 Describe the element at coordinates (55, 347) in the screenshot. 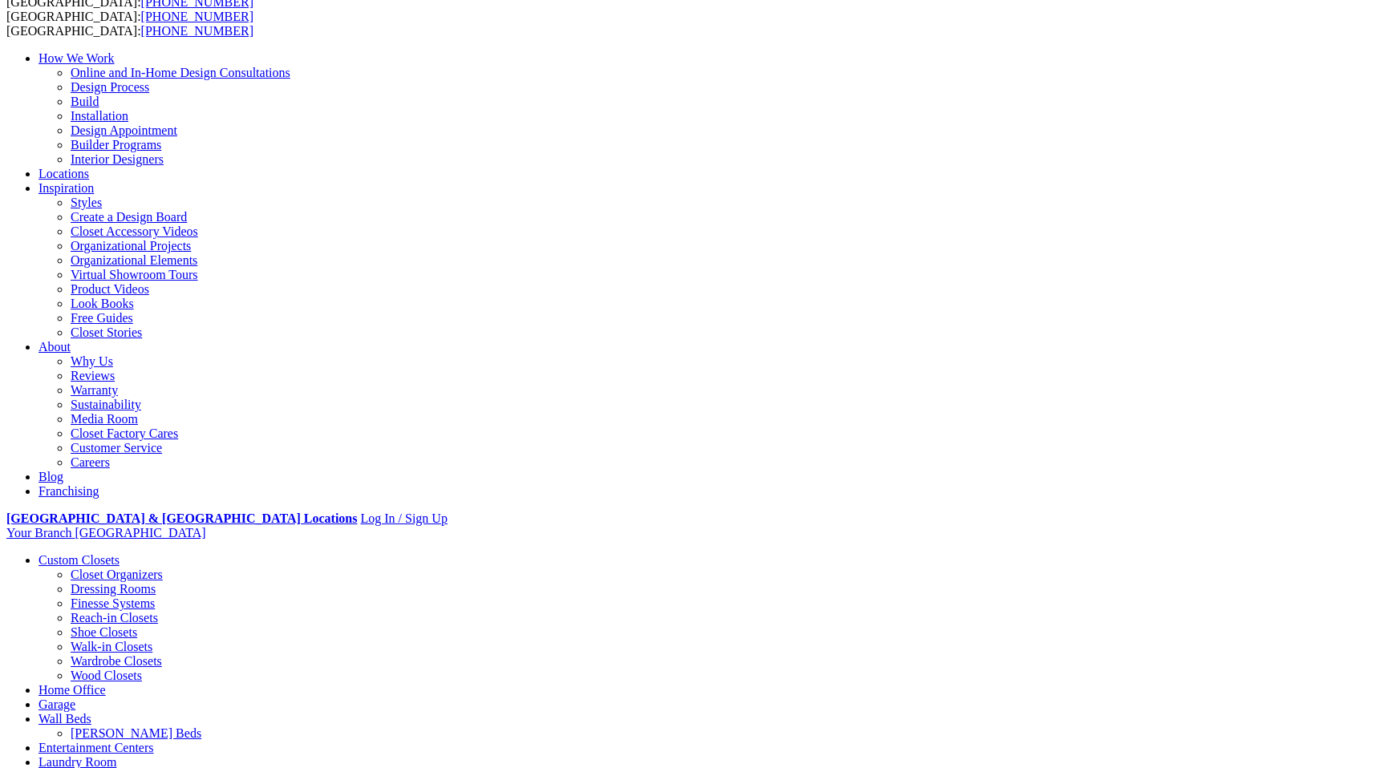

I see `a: About` at that location.